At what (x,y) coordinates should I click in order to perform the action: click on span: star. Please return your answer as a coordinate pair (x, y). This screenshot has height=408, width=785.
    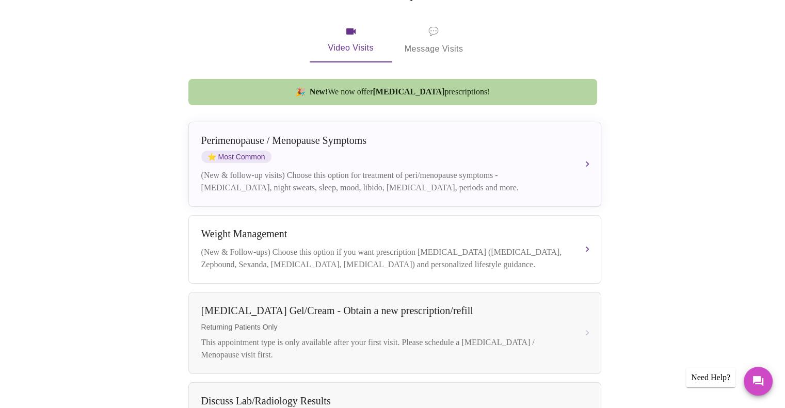
    Looking at the image, I should click on (212, 157).